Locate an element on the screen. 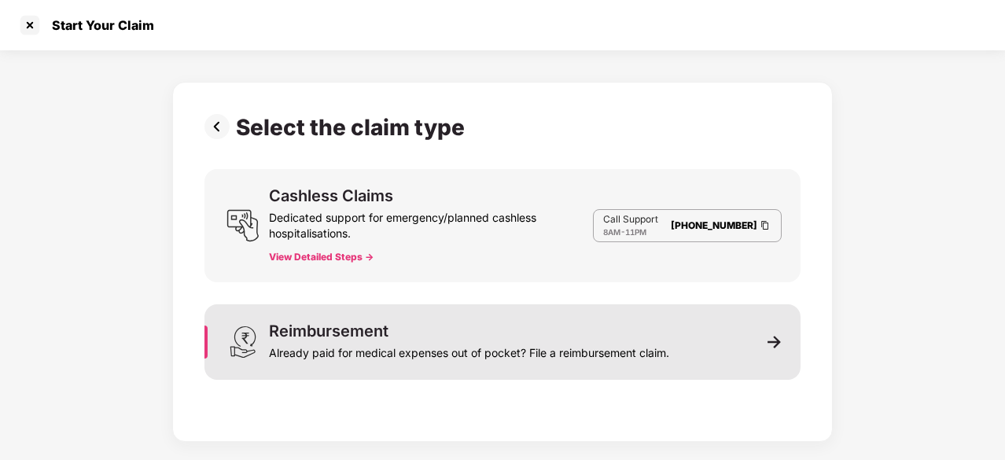 This screenshot has height=460, width=1005. div: Dedicated support for emergency/planned cashless hospitalisations. is located at coordinates (431, 223).